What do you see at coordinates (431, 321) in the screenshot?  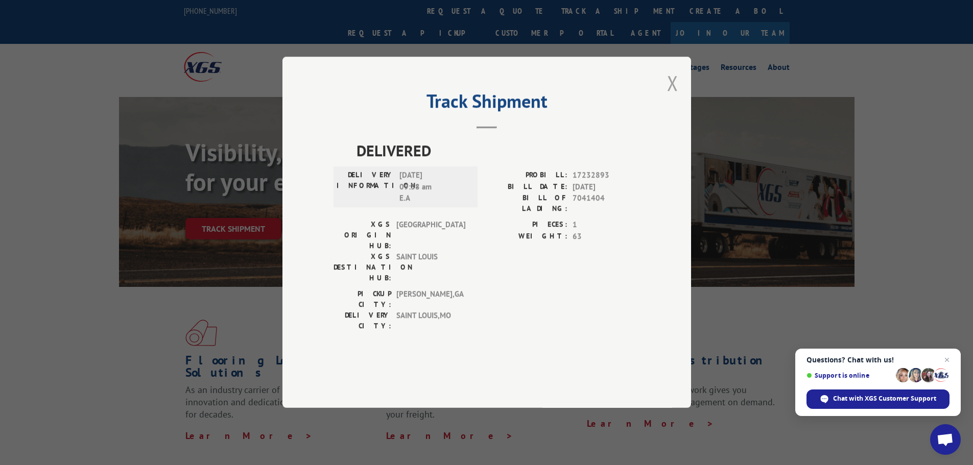 I see `span: SAINT LOUIS , MO` at bounding box center [431, 321].